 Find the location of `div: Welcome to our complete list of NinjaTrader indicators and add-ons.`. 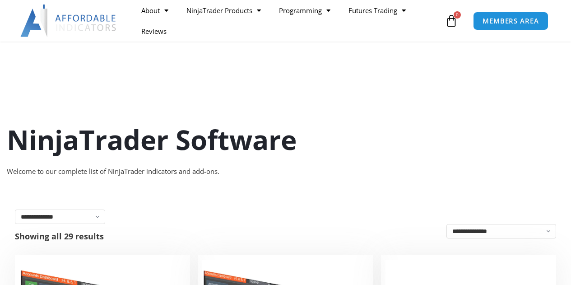

div: Welcome to our complete list of NinjaTrader indicators and add-ons. is located at coordinates (285, 172).